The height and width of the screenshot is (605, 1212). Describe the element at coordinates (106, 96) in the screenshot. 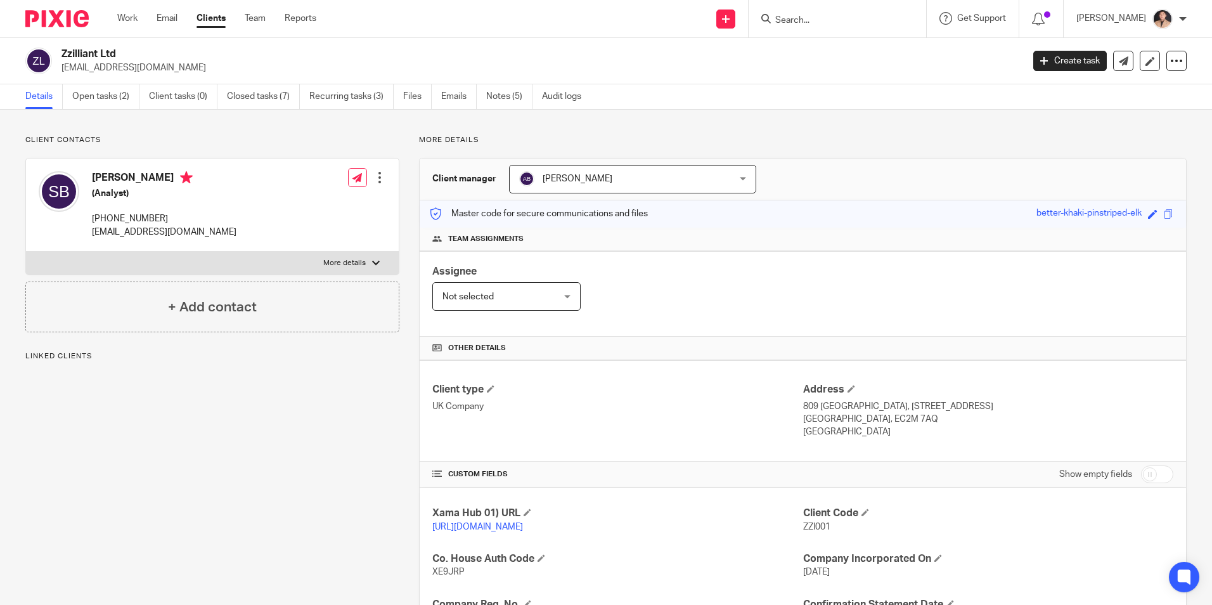

I see `a: Open tasks (2)` at that location.